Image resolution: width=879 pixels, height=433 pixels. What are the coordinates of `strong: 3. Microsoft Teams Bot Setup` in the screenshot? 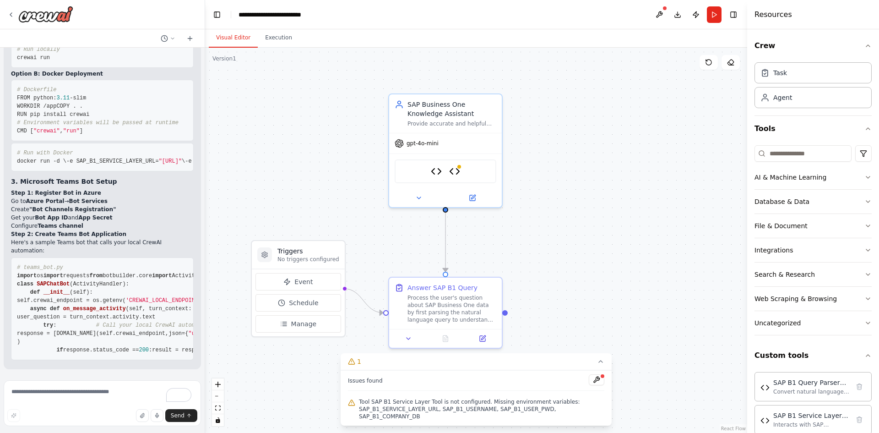 It's located at (64, 181).